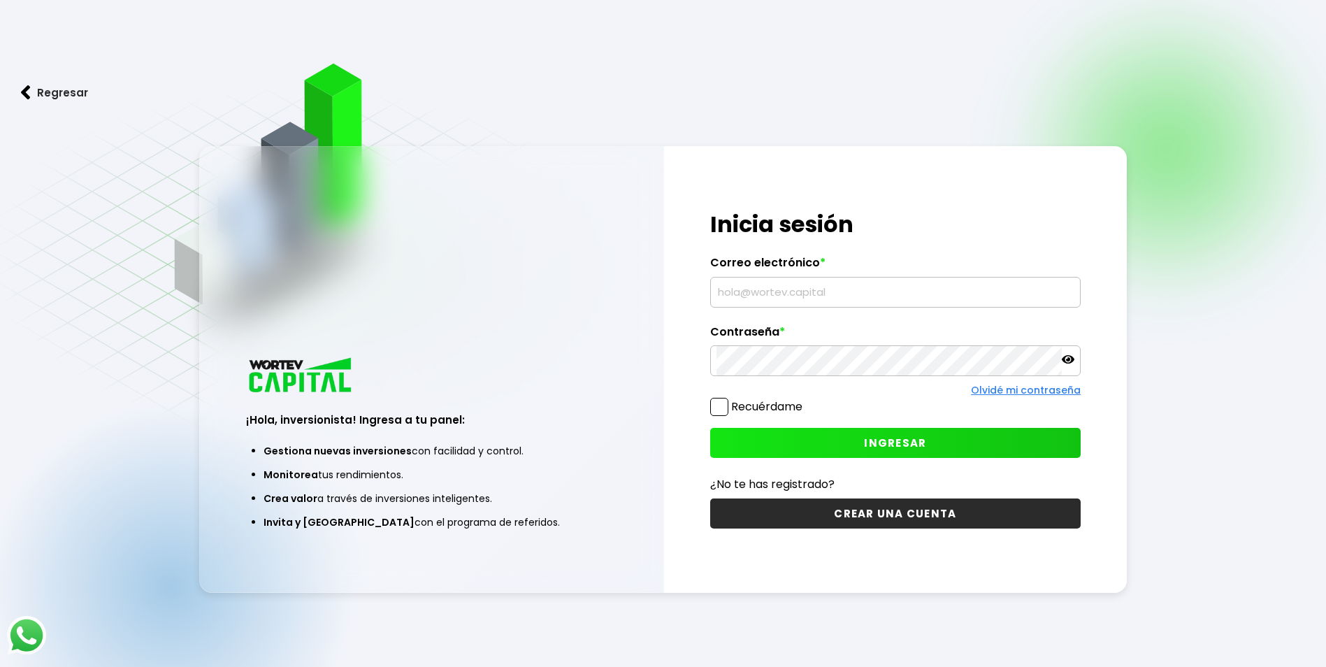 This screenshot has width=1326, height=667. I want to click on span: INGRESAR, so click(895, 443).